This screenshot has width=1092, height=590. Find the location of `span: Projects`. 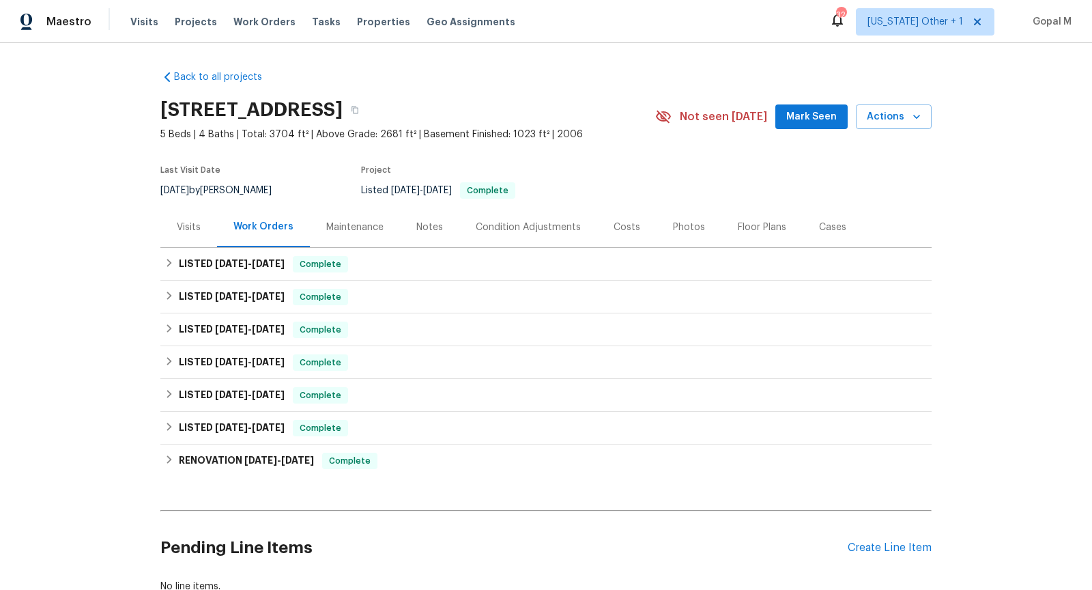

span: Projects is located at coordinates (196, 22).